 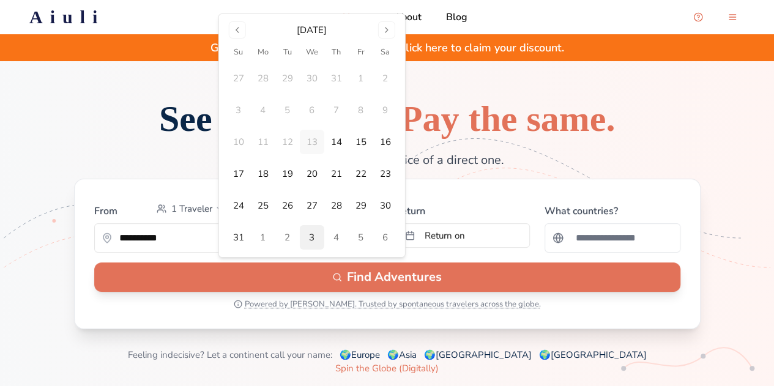 I want to click on span: Feeling indecisive? Let a continent call your name:, so click(x=230, y=355).